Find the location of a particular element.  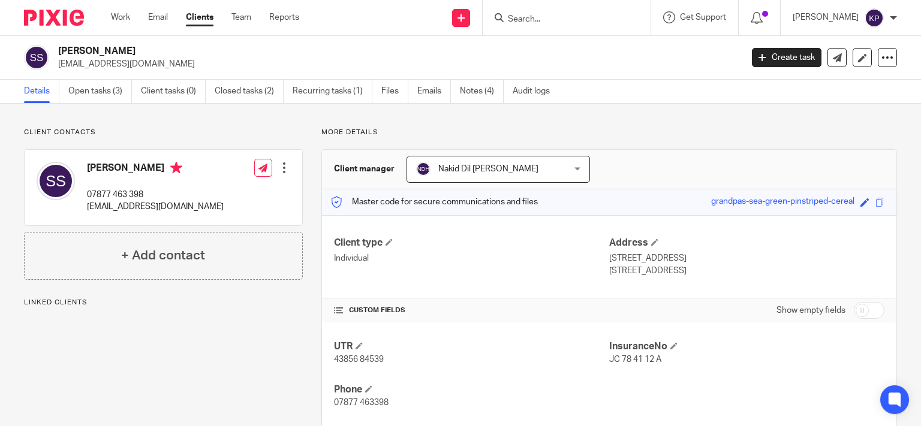

span: Get Support is located at coordinates (703, 17).